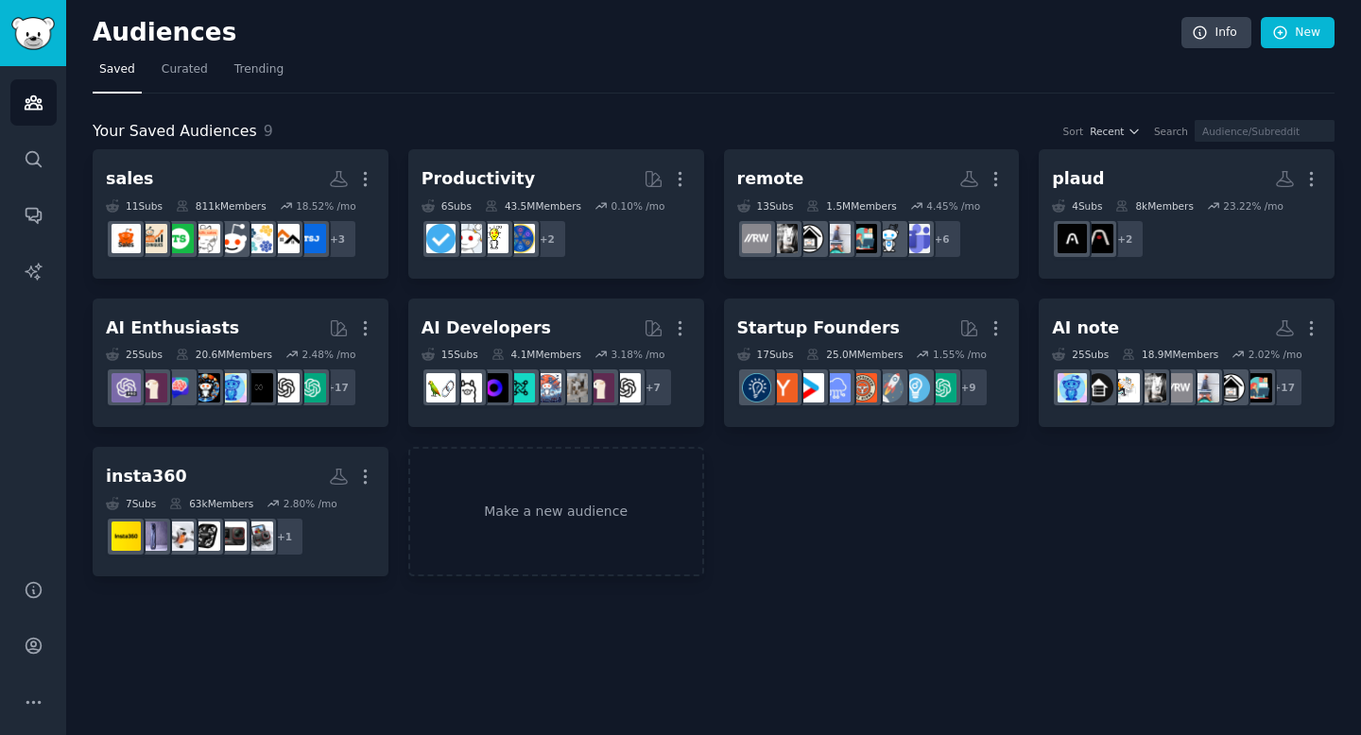  What do you see at coordinates (328, 354) in the screenshot?
I see `div: 2.48 % /mo` at bounding box center [328, 354].